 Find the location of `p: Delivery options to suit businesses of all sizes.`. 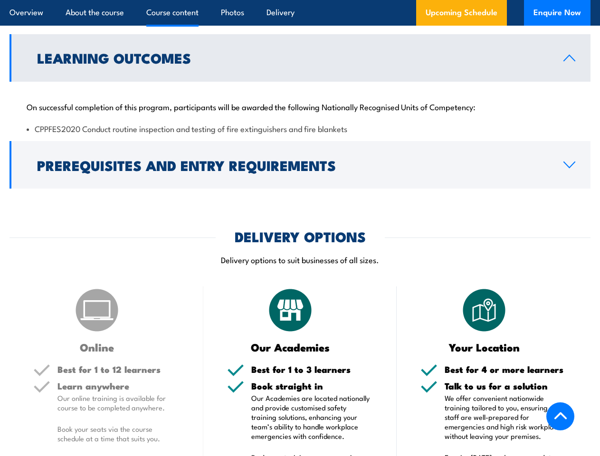

p: Delivery options to suit businesses of all sizes. is located at coordinates (300, 259).